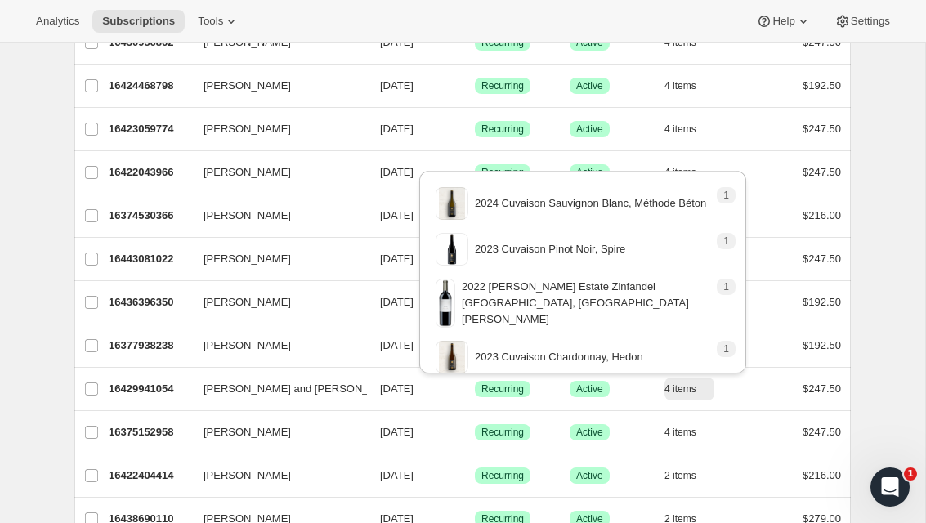 The width and height of the screenshot is (926, 523). Describe the element at coordinates (150, 129) in the screenshot. I see `p: 16423059774` at that location.